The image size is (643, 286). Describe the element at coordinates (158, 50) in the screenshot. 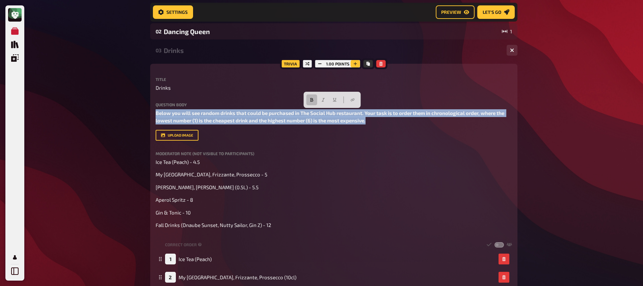

I see `div: 03` at that location.